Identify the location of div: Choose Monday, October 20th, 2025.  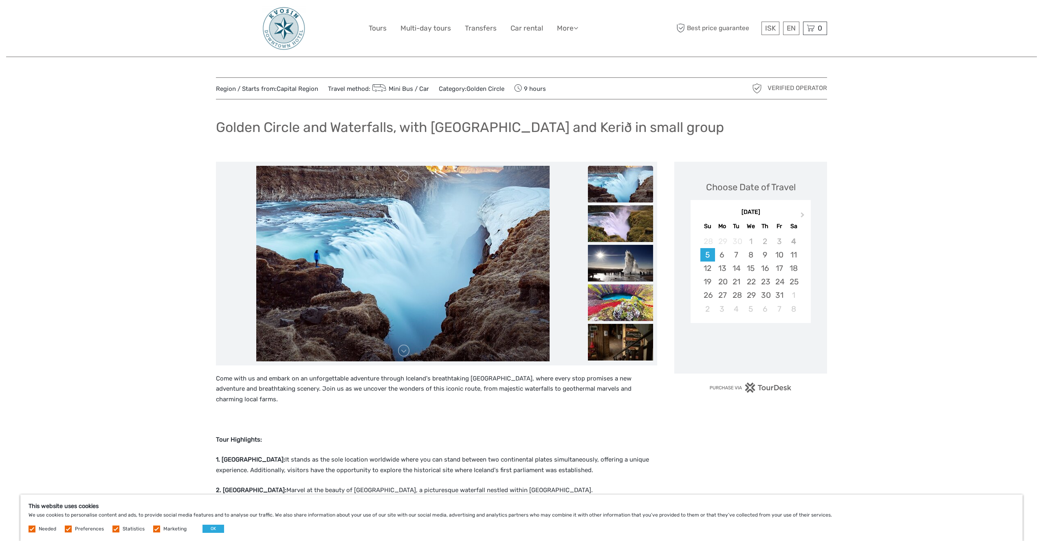
(722, 281).